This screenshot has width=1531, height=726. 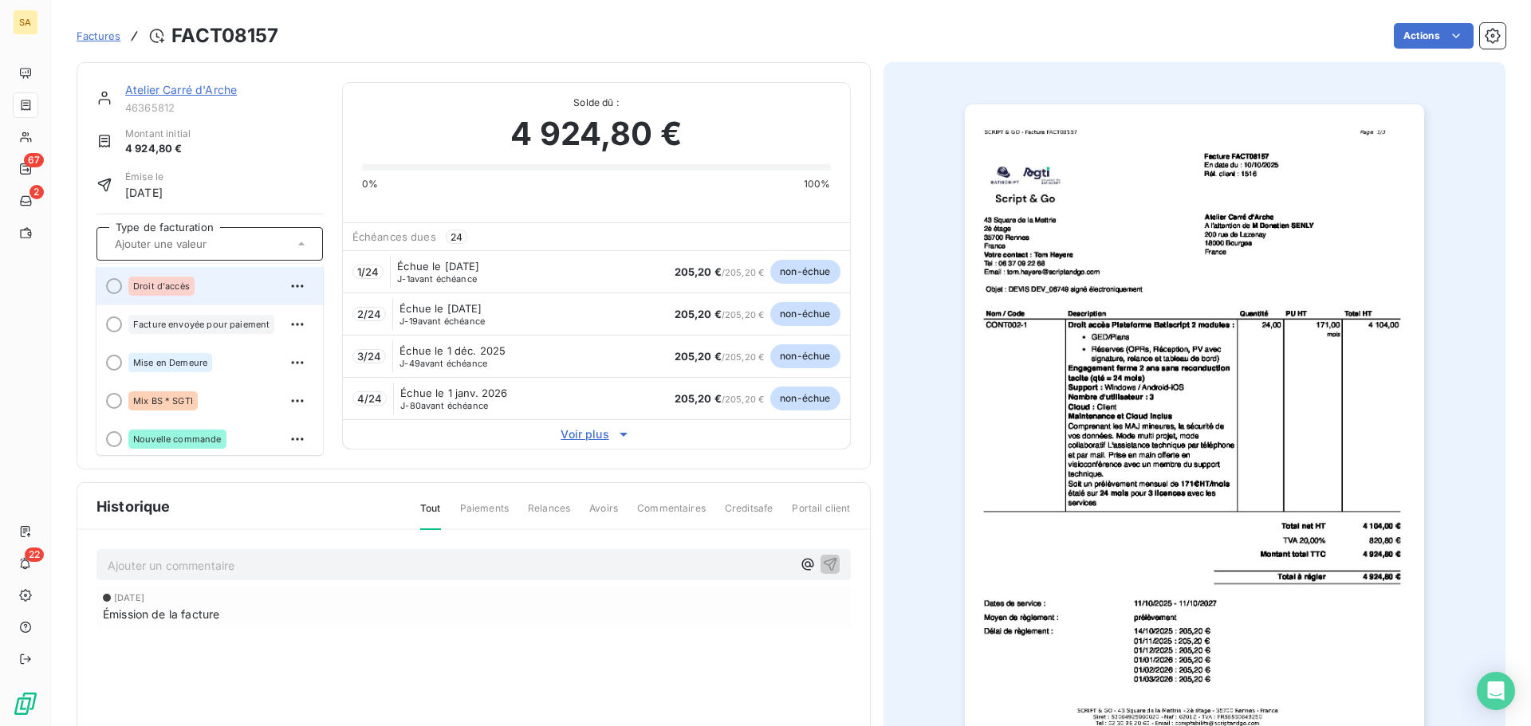 What do you see at coordinates (410, 363) in the screenshot?
I see `span: J-49` at bounding box center [410, 363].